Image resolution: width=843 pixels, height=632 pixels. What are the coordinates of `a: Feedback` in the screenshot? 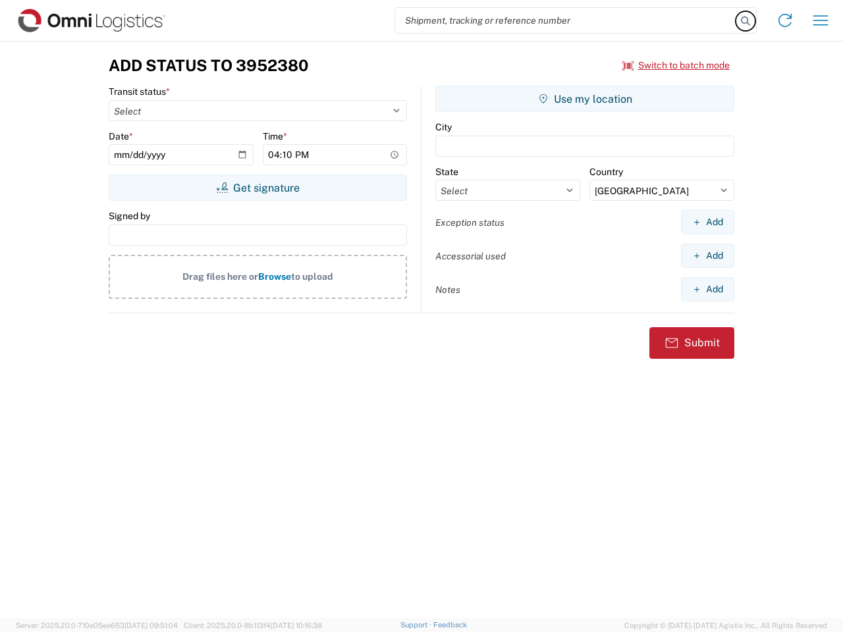 It's located at (450, 625).